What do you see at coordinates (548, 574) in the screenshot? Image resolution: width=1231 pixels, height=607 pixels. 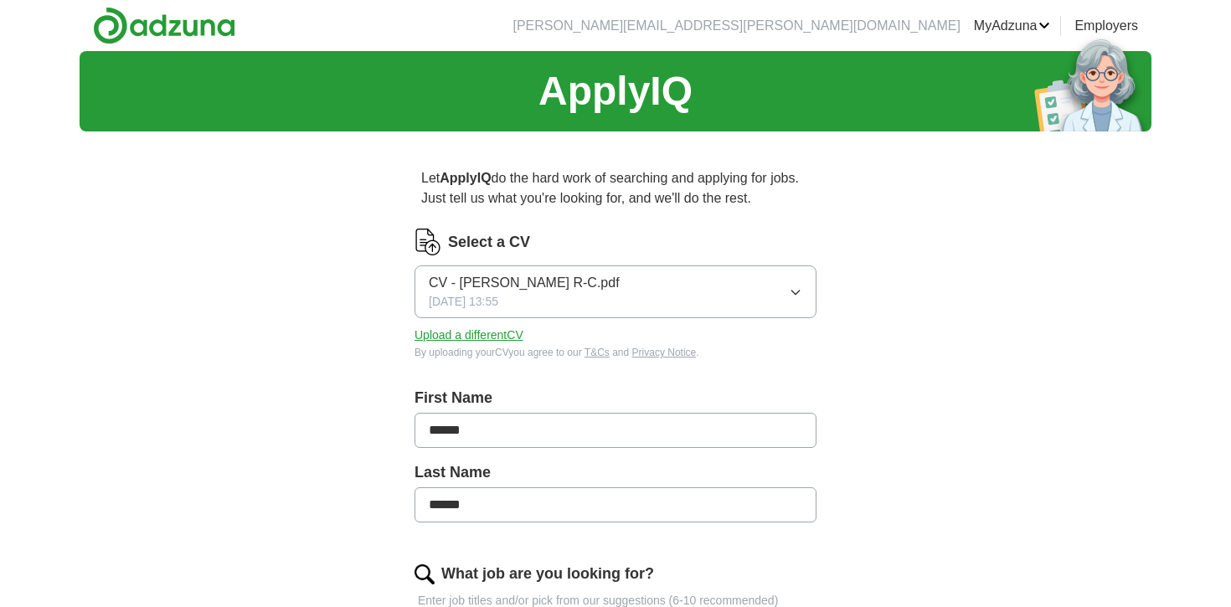 I see `label: What job are you looking for?` at bounding box center [548, 574].